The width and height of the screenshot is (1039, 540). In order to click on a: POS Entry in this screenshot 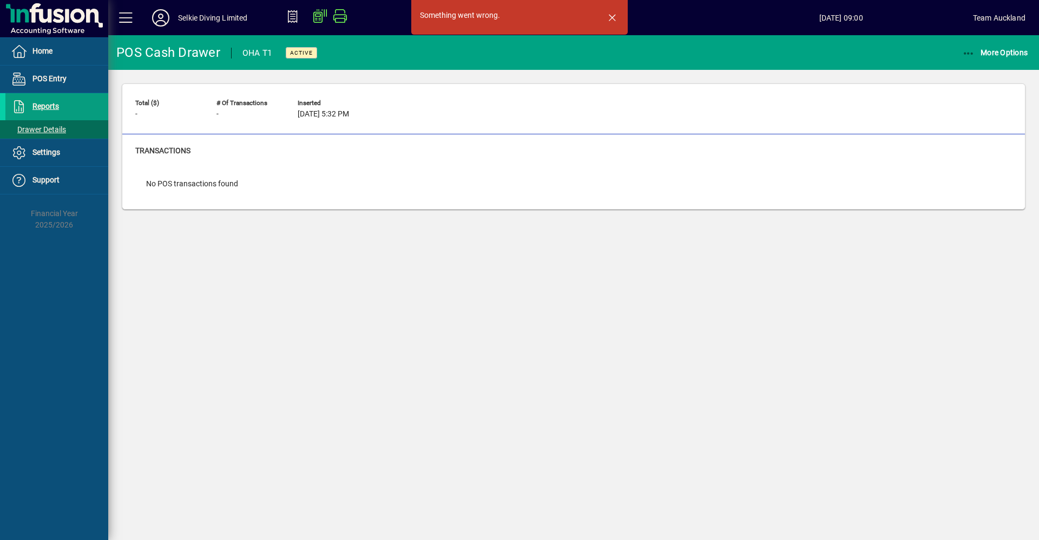, I will do `click(57, 79)`.